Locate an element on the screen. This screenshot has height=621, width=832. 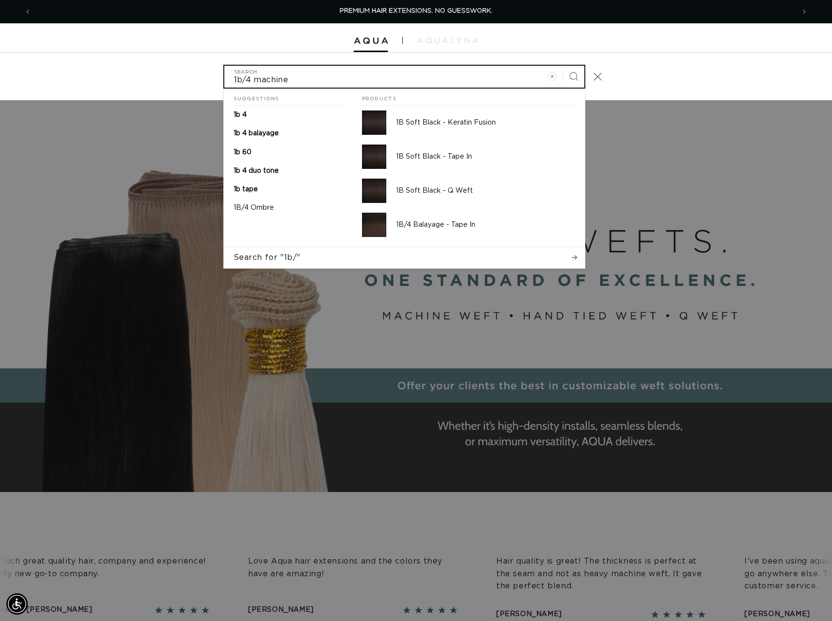
p: 1b 4 duo tone is located at coordinates (256, 171).